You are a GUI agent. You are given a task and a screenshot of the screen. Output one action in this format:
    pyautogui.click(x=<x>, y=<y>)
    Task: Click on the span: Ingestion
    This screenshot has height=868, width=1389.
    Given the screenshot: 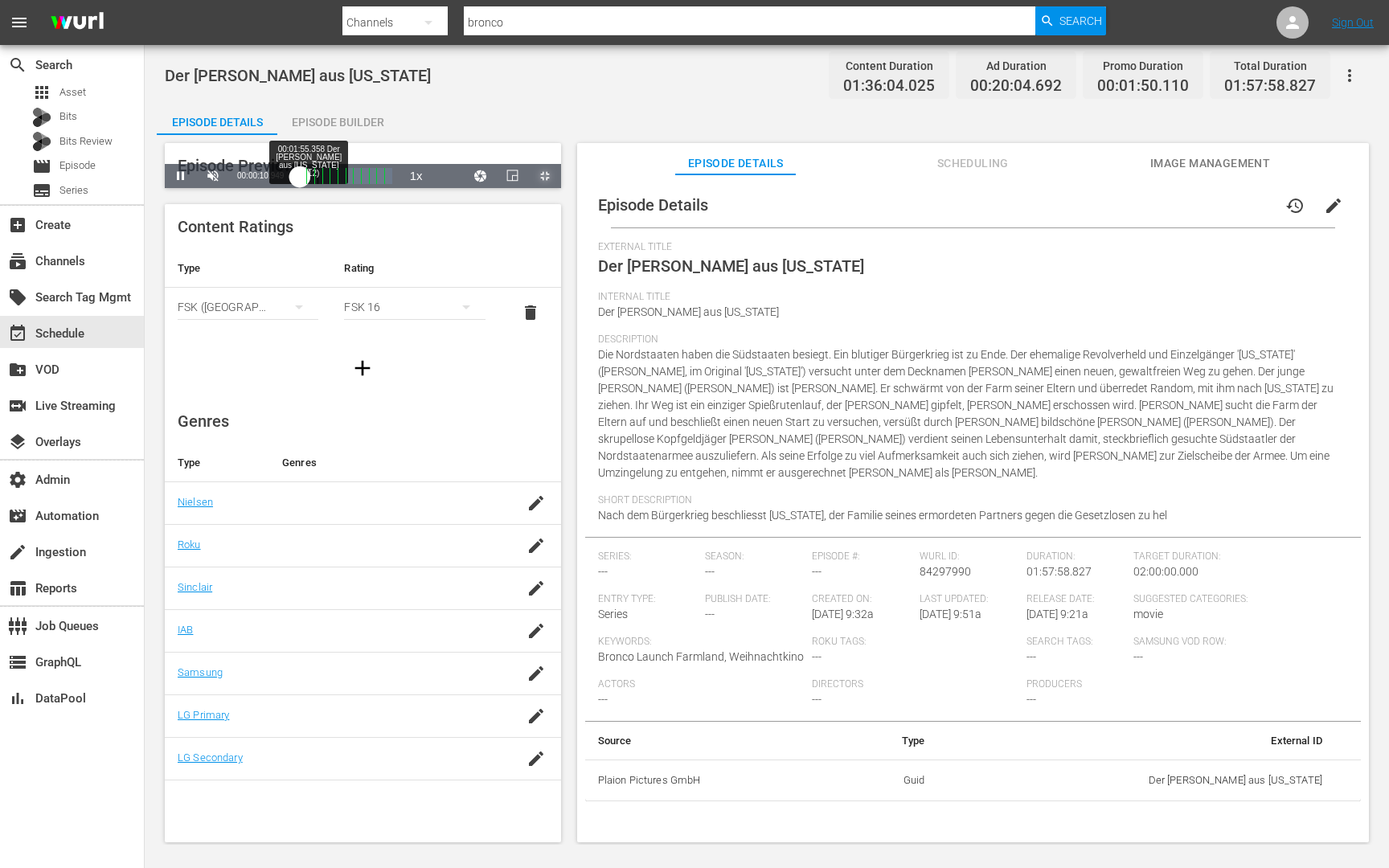 What is the action you would take?
    pyautogui.click(x=18, y=553)
    